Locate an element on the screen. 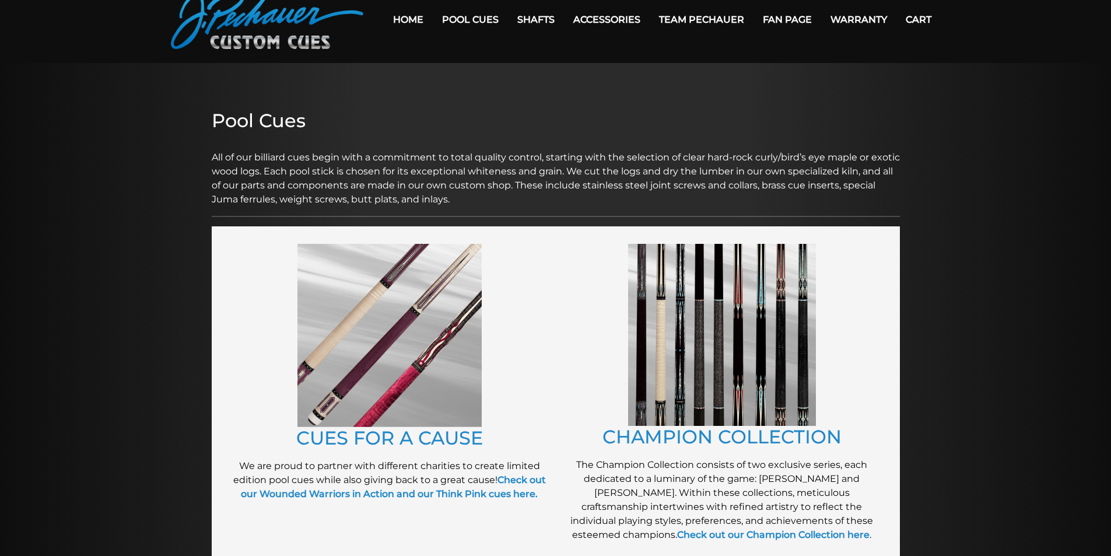 The image size is (1111, 556). p: The Champion Collection consists of two exclusive series, each dedicated to a luminary of the gam... is located at coordinates (722, 500).